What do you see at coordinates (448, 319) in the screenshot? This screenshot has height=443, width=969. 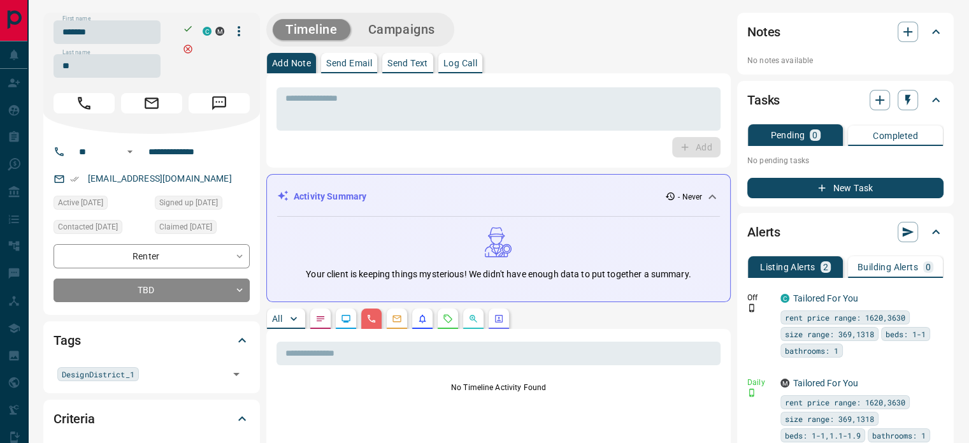 I see `svg: Requests` at bounding box center [448, 319].